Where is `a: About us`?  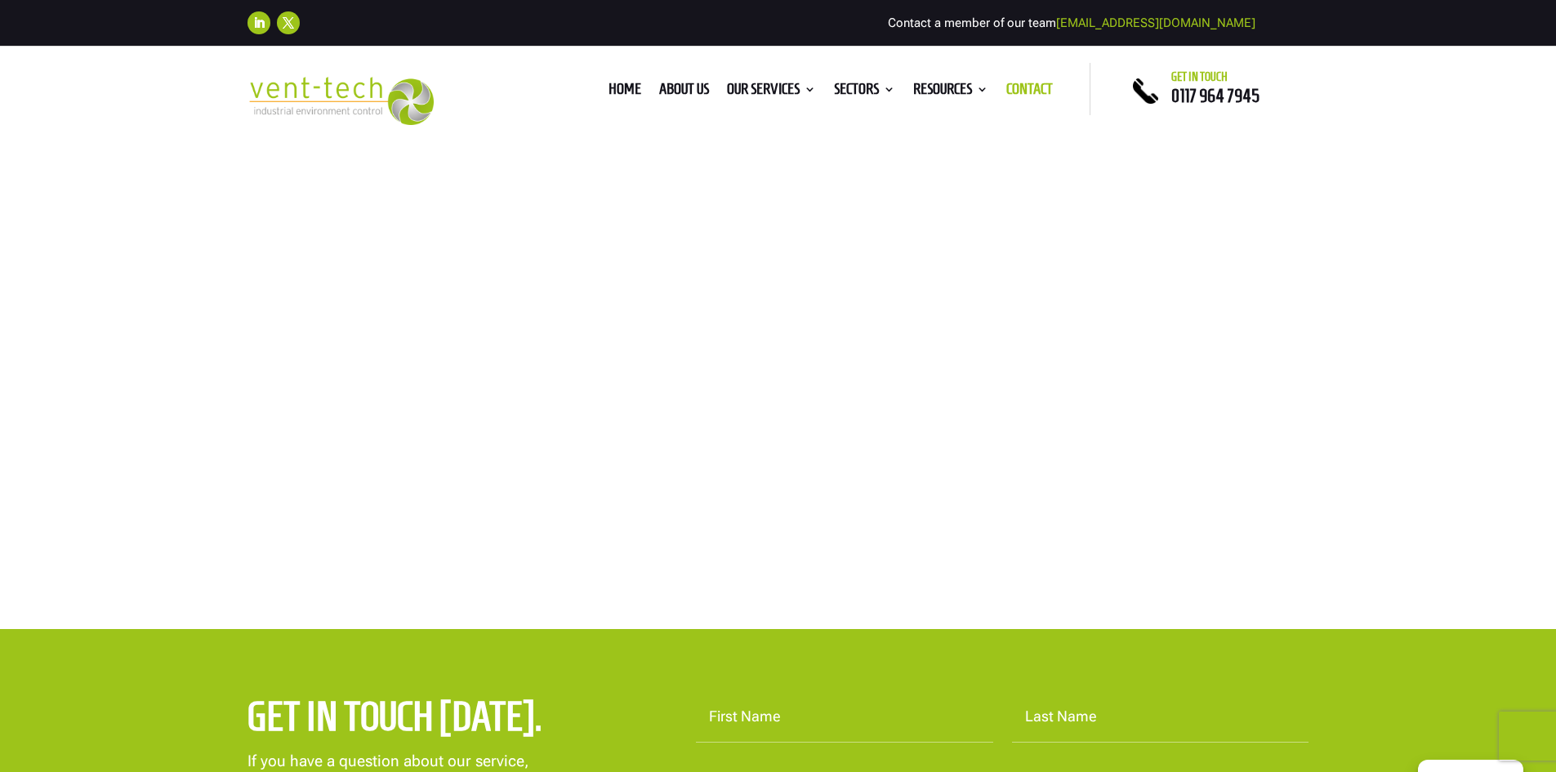
a: About us is located at coordinates (684, 92).